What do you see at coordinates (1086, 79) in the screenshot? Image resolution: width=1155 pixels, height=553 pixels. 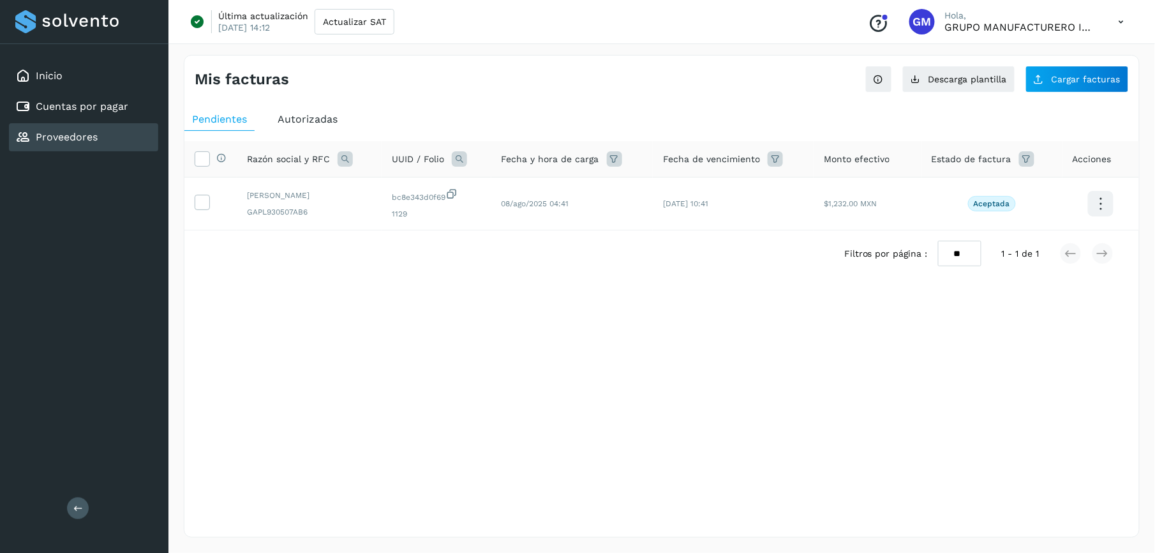 I see `span: Cargar facturas` at bounding box center [1086, 79].